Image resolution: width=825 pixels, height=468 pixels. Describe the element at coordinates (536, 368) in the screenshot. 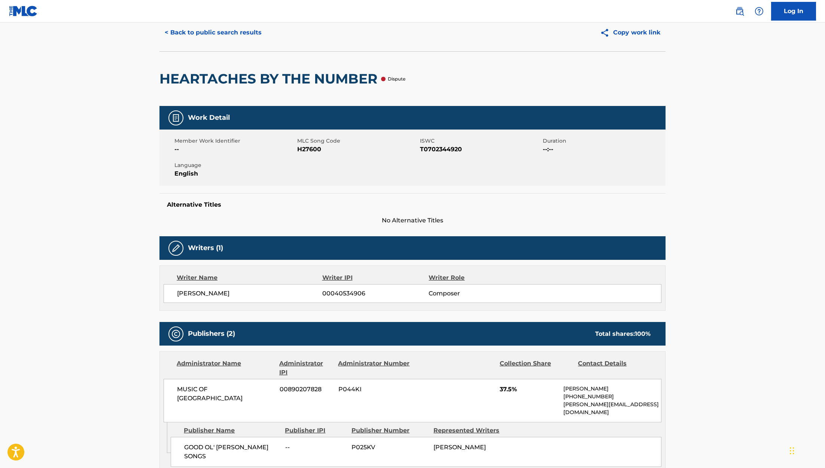

I see `div: Collection Share` at that location.